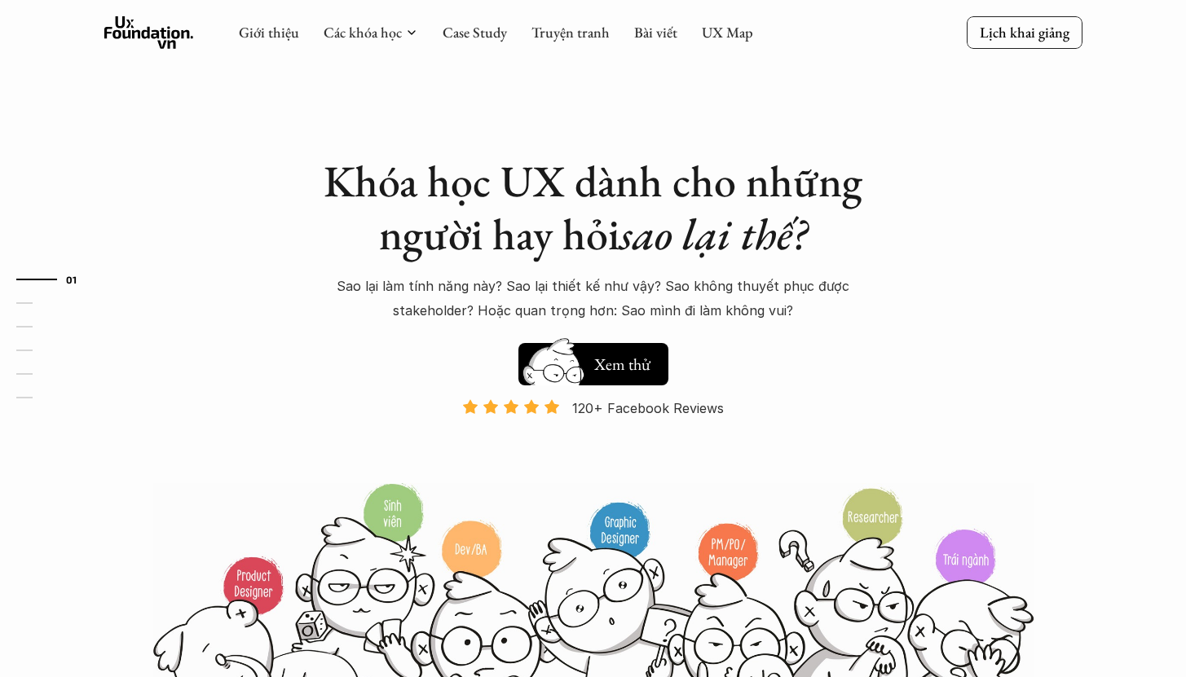 The width and height of the screenshot is (1186, 677). Describe the element at coordinates (593, 208) in the screenshot. I see `h1: Khóa học UX dành cho những người hay hỏi` at that location.